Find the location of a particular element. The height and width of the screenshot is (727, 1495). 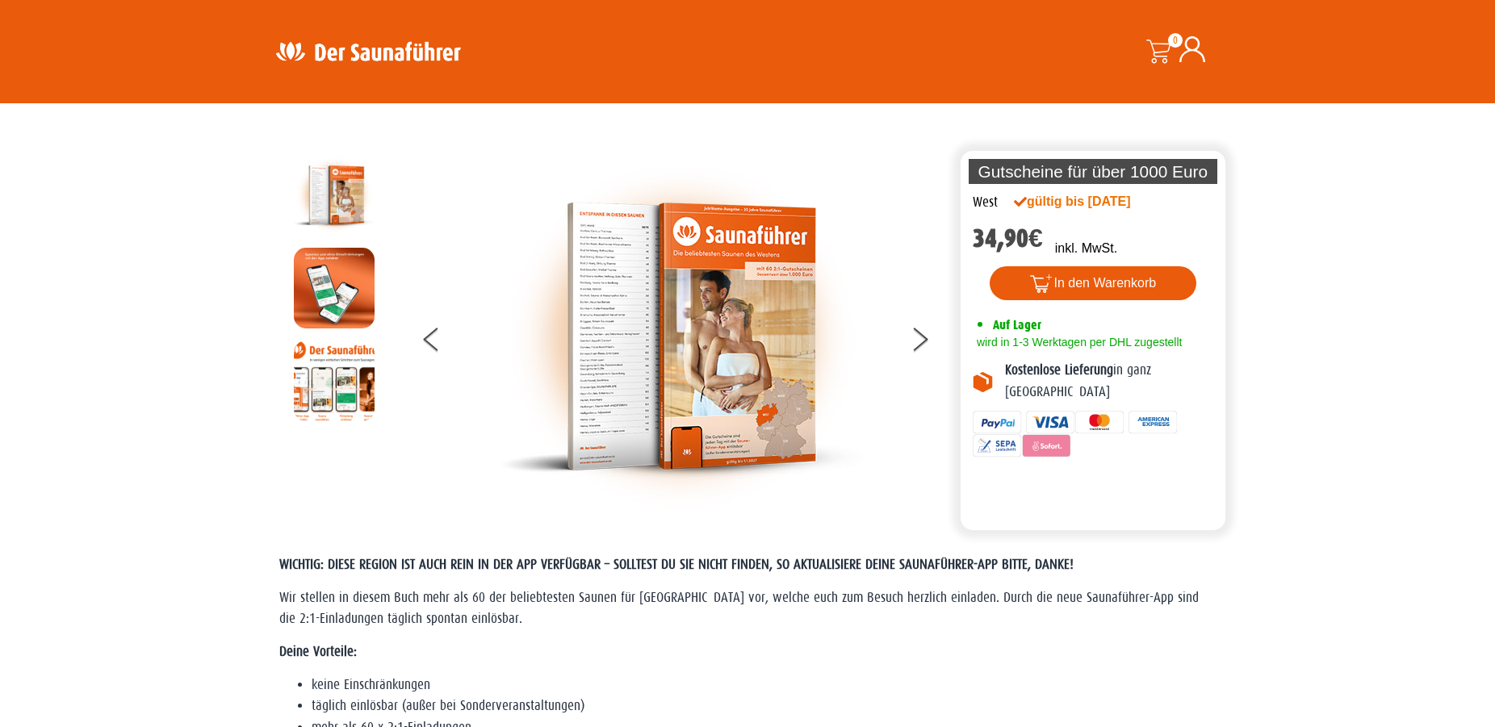

li: keine Einschränkungen is located at coordinates (764, 685).